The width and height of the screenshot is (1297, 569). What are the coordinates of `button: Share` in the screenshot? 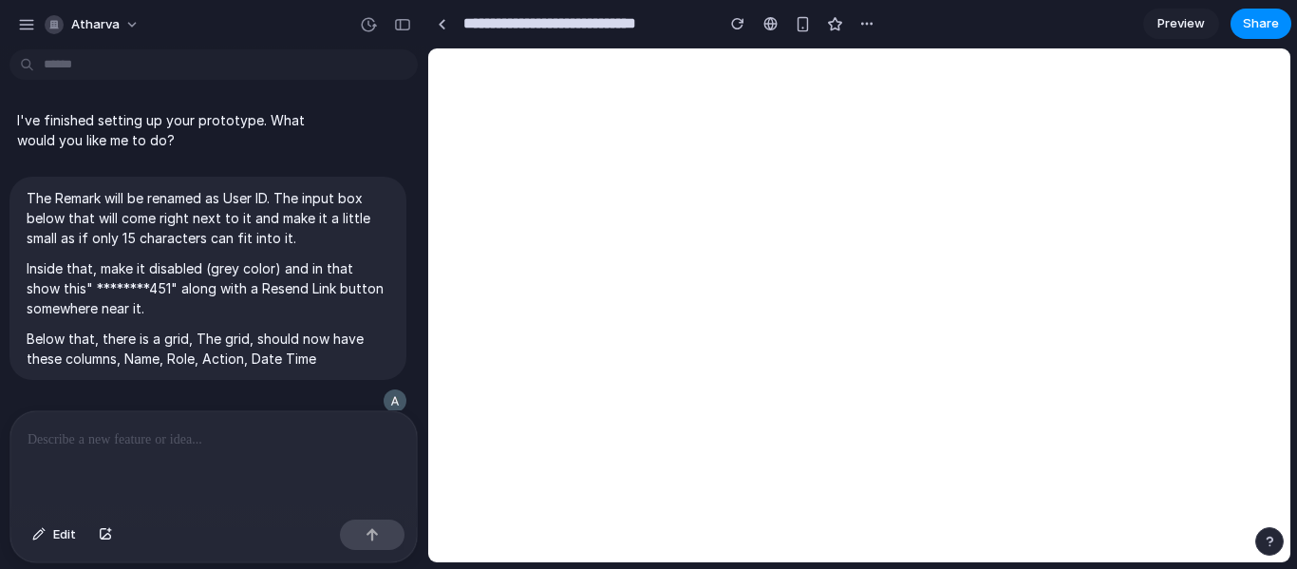 It's located at (1261, 24).